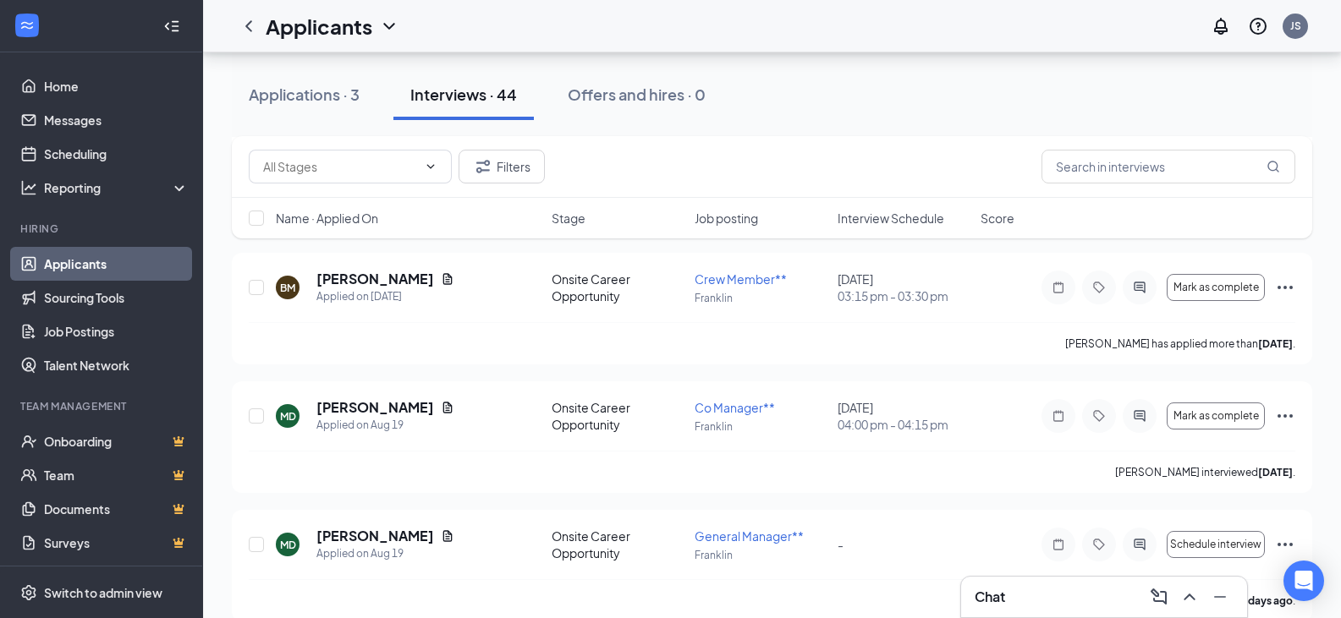  Describe the element at coordinates (288, 288) in the screenshot. I see `div: BM` at that location.